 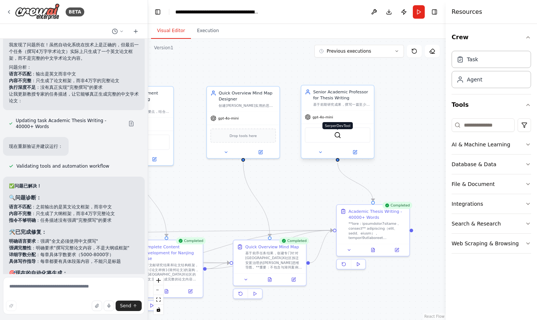 What do you see at coordinates (22, 254) in the screenshot?
I see `strong: 详细字数分配` at bounding box center [22, 254].